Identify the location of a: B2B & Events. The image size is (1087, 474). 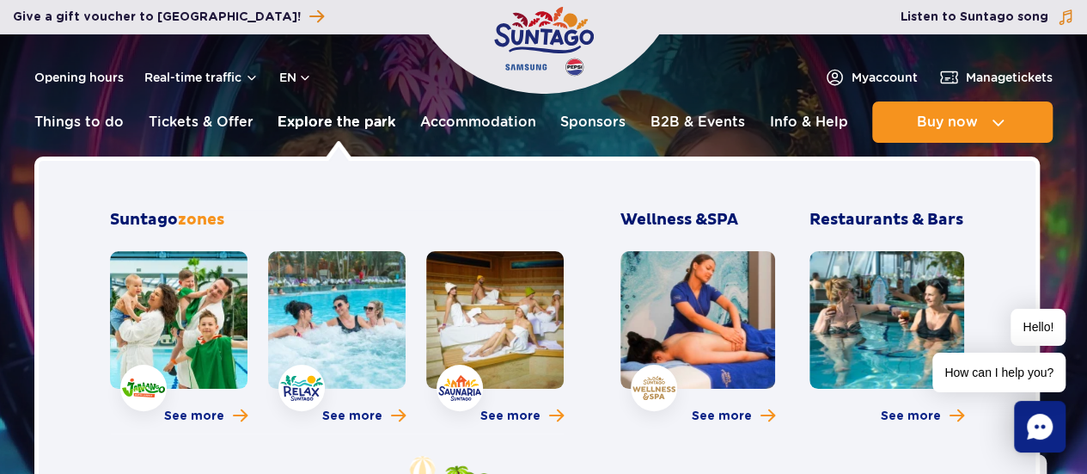
(698, 122).